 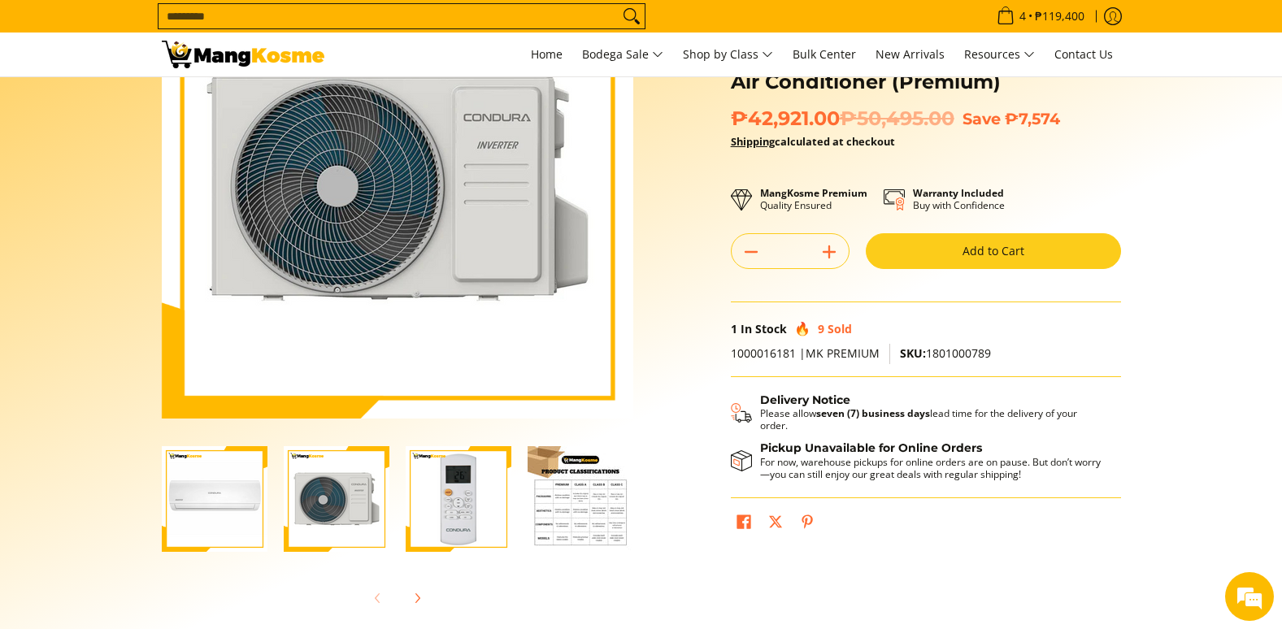 I want to click on span: Shop by Class, so click(x=728, y=54).